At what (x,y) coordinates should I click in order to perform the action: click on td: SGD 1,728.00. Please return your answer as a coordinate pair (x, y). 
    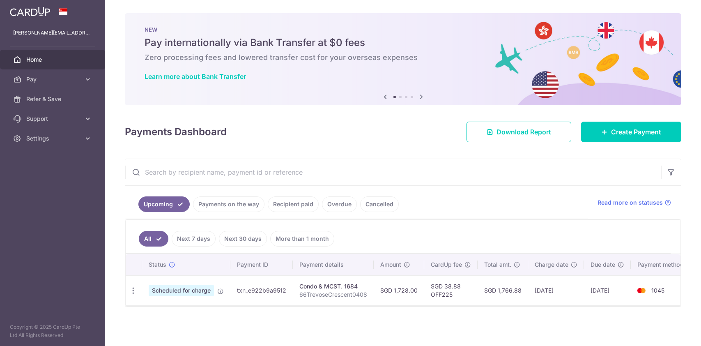
    Looking at the image, I should click on (399, 290).